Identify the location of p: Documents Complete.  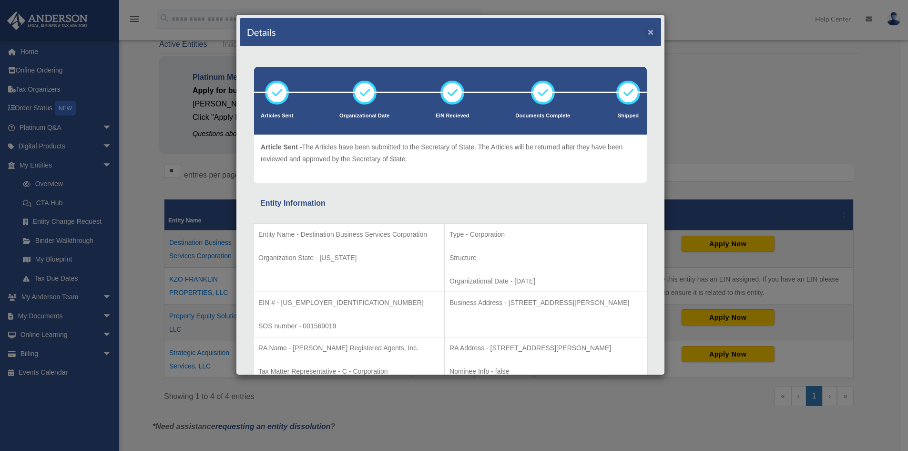
(543, 116).